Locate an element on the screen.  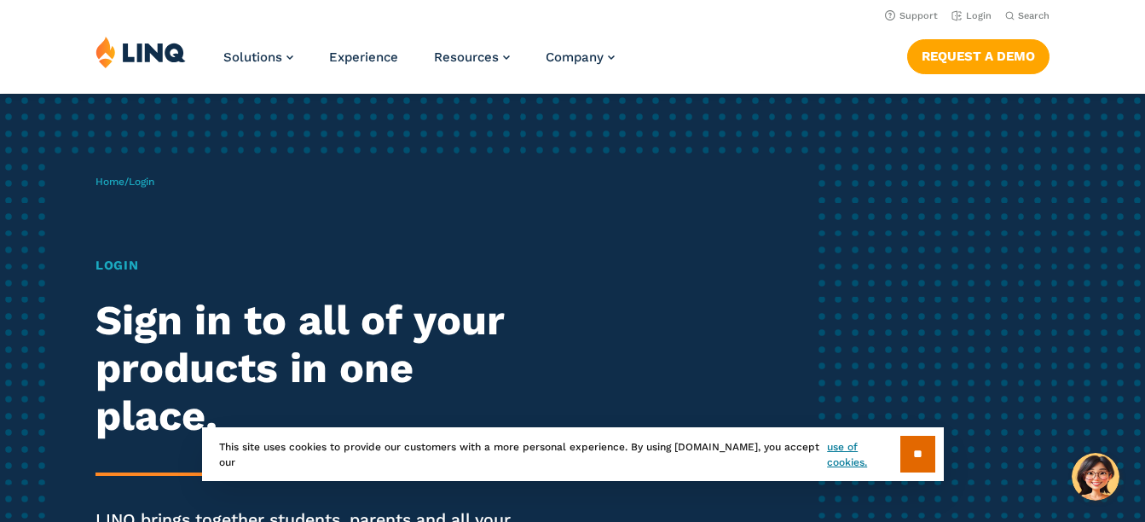
span: Company is located at coordinates (575, 57).